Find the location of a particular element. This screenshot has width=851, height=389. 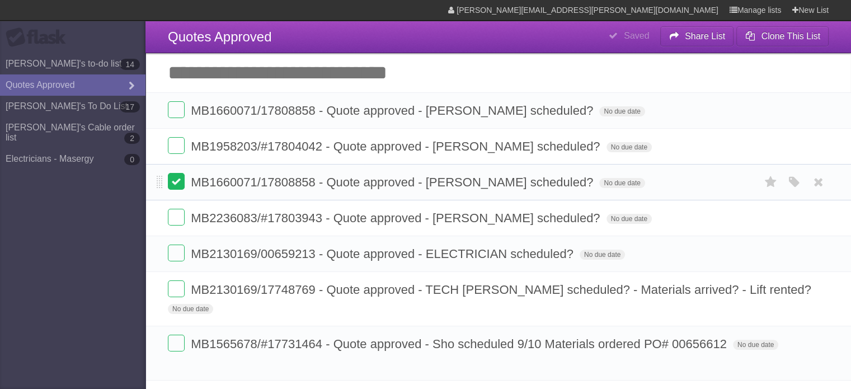

b: 2 is located at coordinates (132, 138).